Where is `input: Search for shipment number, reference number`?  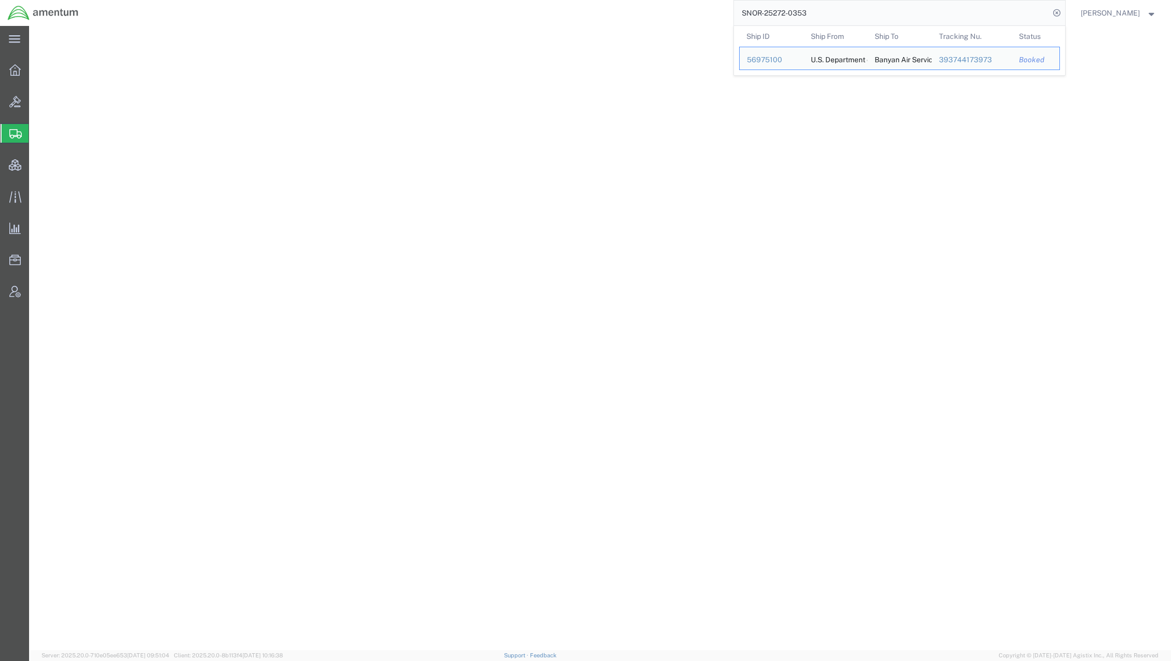 input: Search for shipment number, reference number is located at coordinates (892, 13).